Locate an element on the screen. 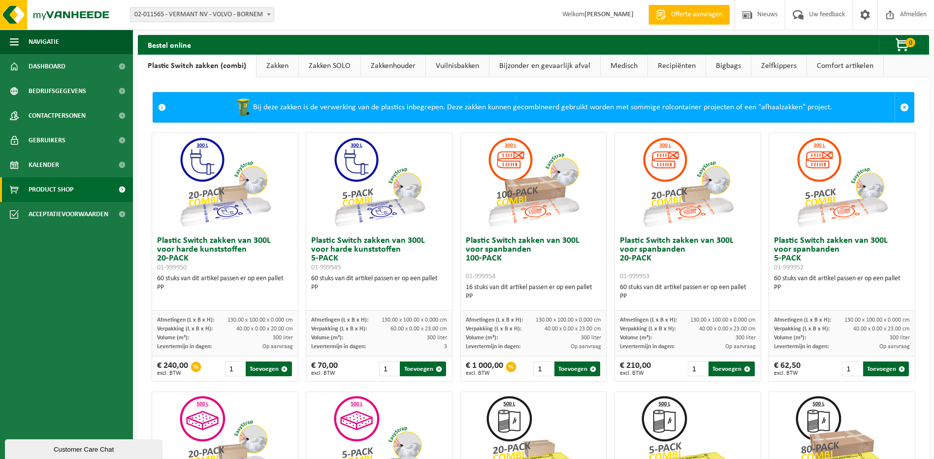  span: 60.00 x 0.00 x 23.00 cm is located at coordinates (419, 329).